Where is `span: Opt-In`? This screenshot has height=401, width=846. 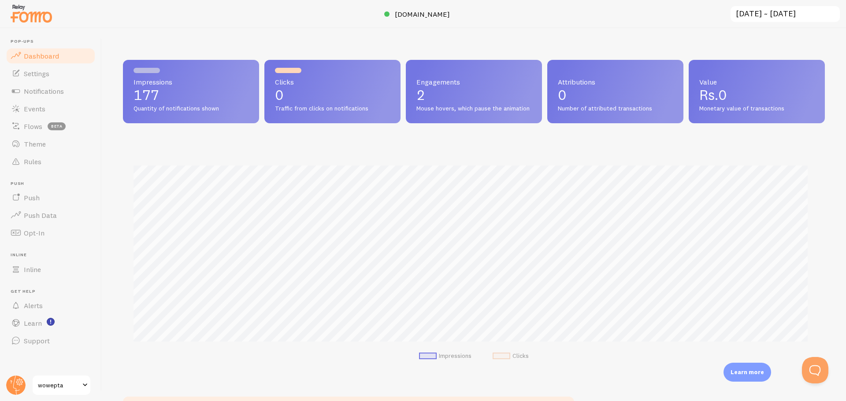 span: Opt-In is located at coordinates (34, 233).